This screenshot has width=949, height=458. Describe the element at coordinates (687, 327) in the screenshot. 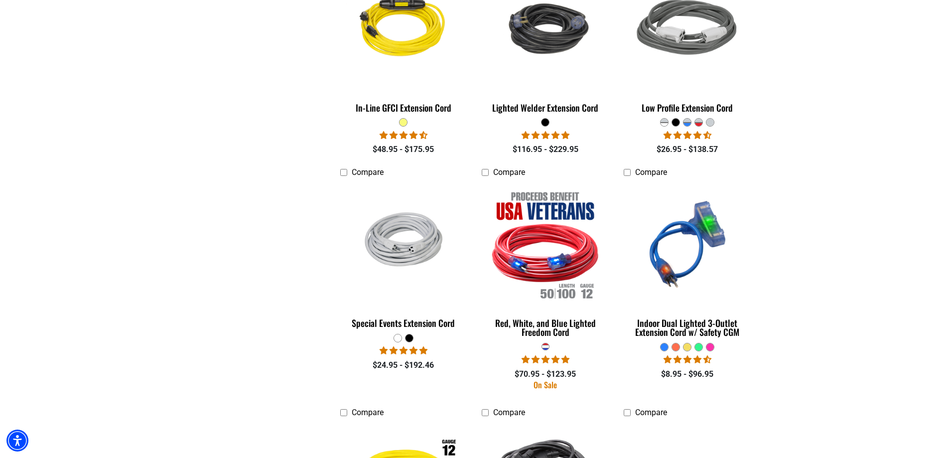

I see `div: Indoor Dual Lighted 3-Outlet Extension Cord w/ Safety CGM` at that location.